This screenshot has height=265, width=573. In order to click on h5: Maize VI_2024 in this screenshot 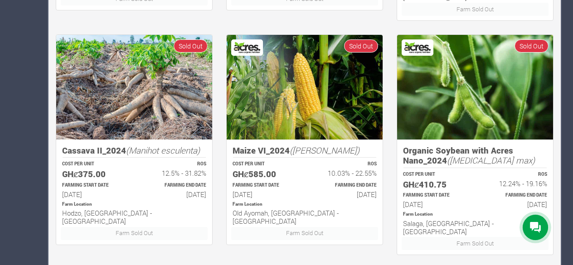, I will do `click(305, 151)`.